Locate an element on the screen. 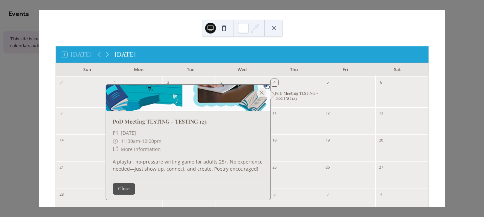 This screenshot has width=484, height=217. div: Thu is located at coordinates (294, 70).